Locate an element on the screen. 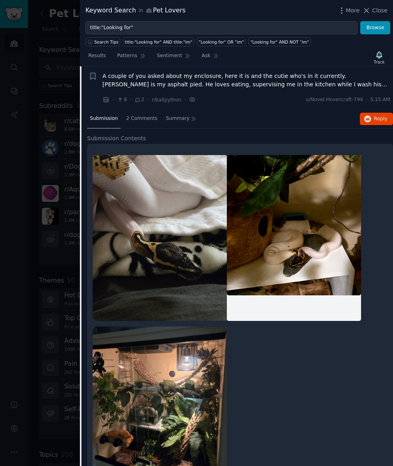 The image size is (393, 466). a: "Looking for" OR "im" is located at coordinates (221, 42).